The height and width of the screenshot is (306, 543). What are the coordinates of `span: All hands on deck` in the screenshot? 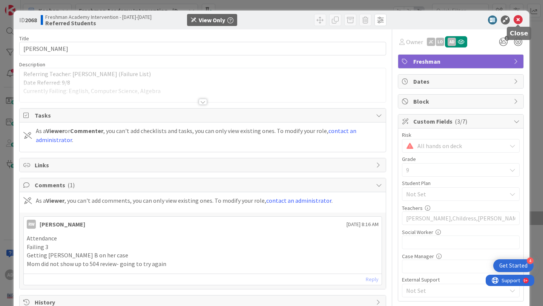 It's located at (460, 146).